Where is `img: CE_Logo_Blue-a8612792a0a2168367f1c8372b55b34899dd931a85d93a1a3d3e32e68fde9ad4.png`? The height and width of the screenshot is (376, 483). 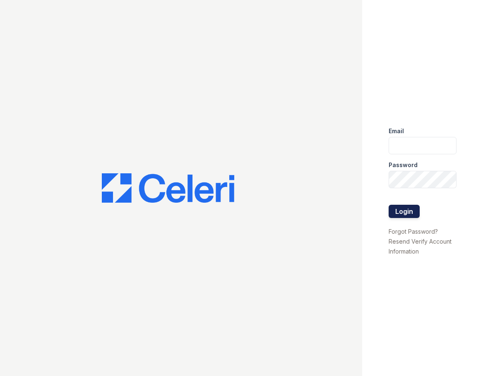 img: CE_Logo_Blue-a8612792a0a2168367f1c8372b55b34899dd931a85d93a1a3d3e32e68fde9ad4.png is located at coordinates (168, 188).